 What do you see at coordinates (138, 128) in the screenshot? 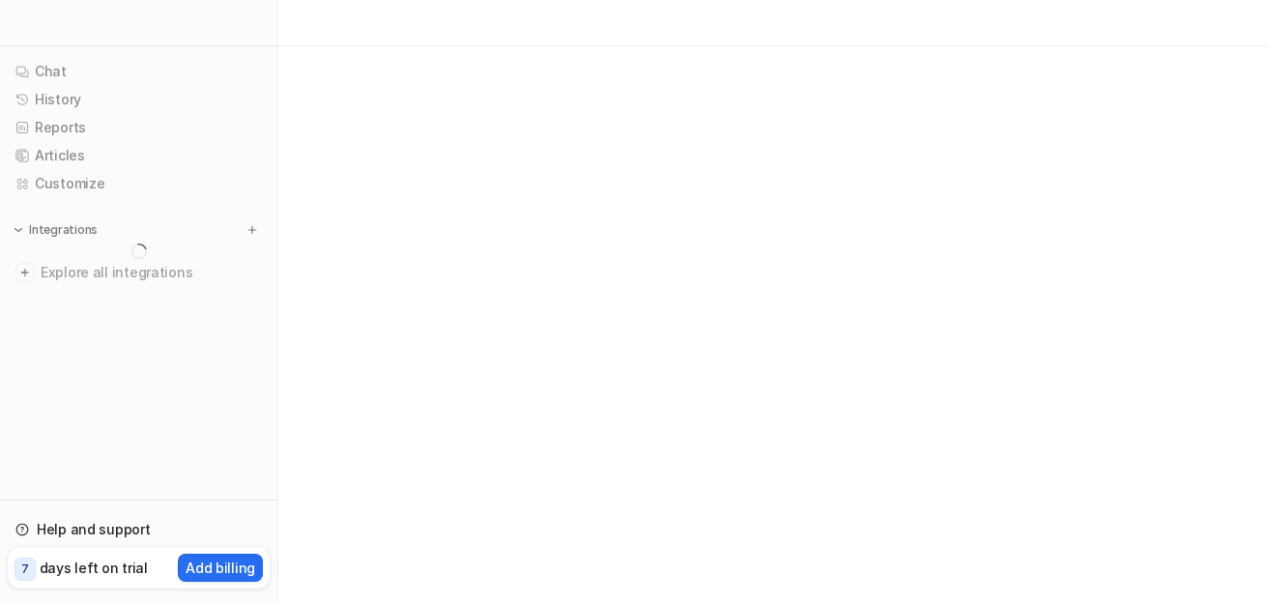
I see `a: Reports` at bounding box center [138, 128].